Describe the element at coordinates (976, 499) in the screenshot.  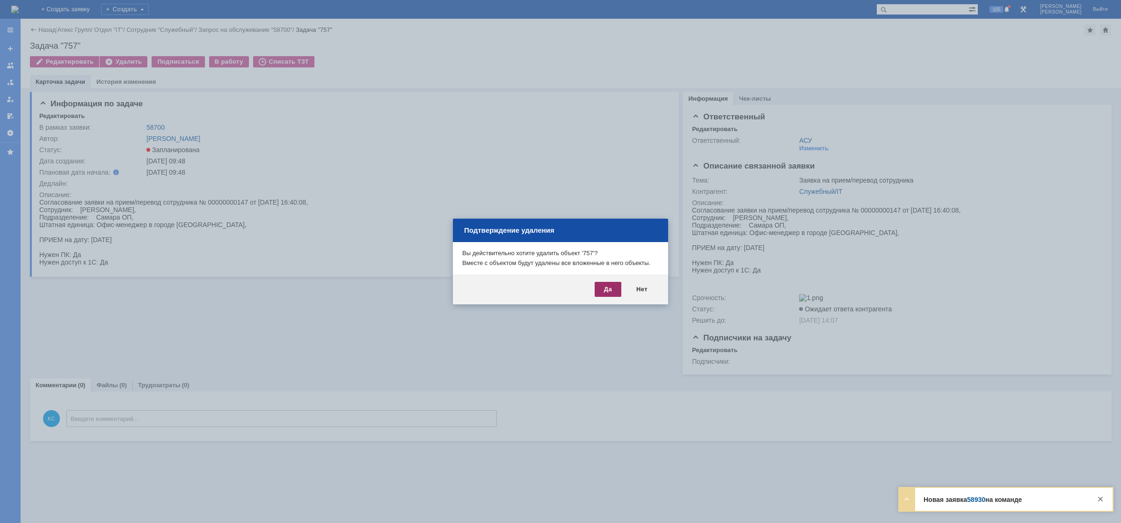
I see `a: 58930` at that location.